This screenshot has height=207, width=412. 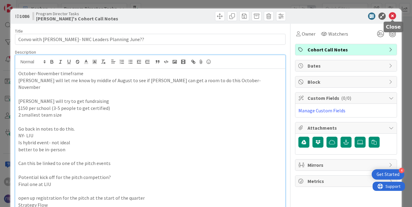 I want to click on p: 2 smallest team size, so click(x=150, y=115).